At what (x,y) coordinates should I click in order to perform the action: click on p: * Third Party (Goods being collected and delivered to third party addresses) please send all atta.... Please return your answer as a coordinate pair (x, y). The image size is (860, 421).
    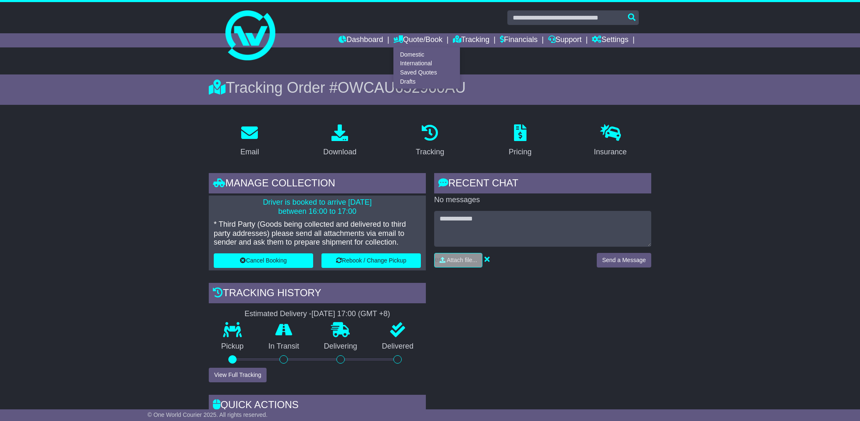
    Looking at the image, I should click on (317, 233).